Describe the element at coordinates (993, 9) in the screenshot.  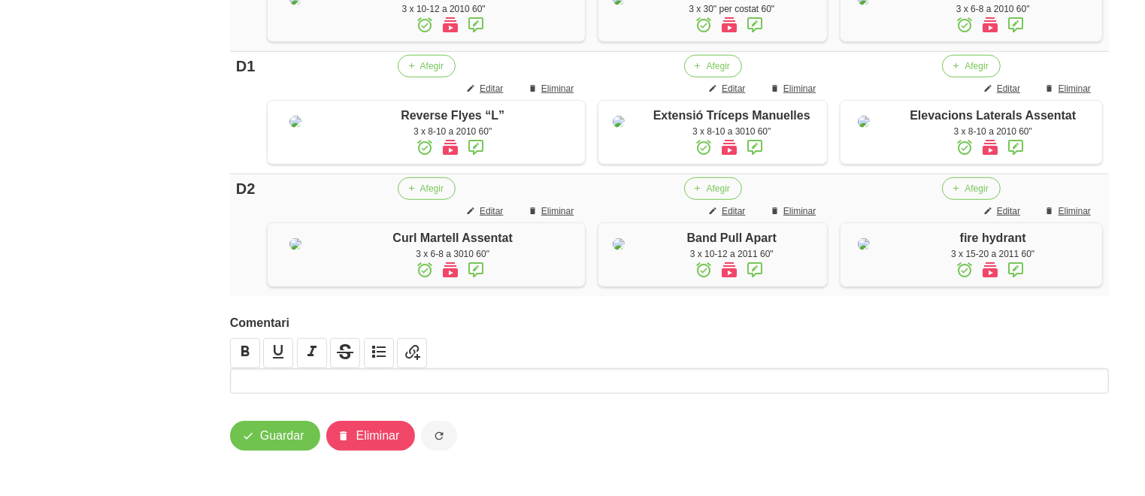
I see `div: 3 x 6-8 a 2010 60"` at that location.